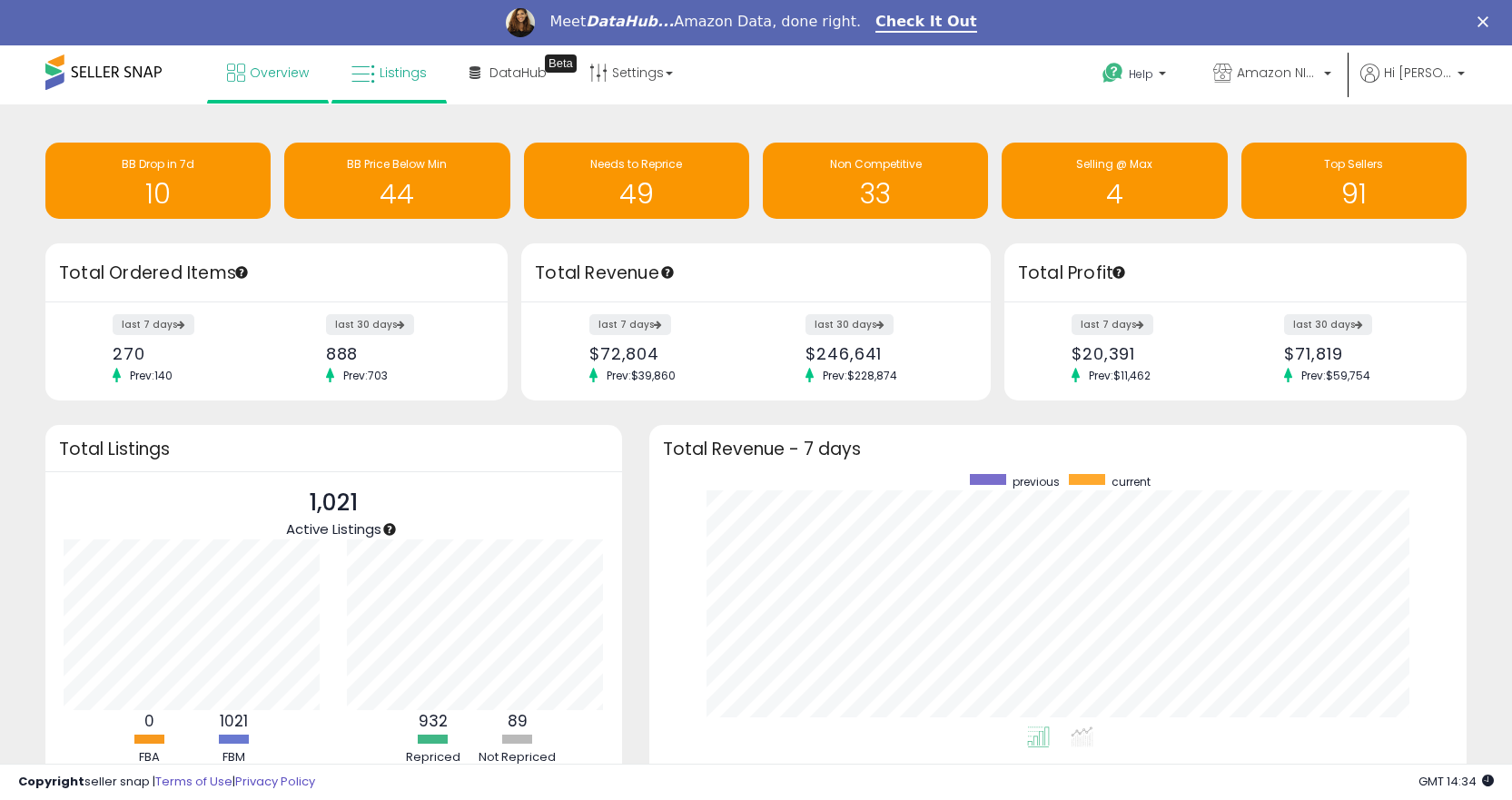 This screenshot has height=800, width=1512. I want to click on div: $20,391, so click(1146, 353).